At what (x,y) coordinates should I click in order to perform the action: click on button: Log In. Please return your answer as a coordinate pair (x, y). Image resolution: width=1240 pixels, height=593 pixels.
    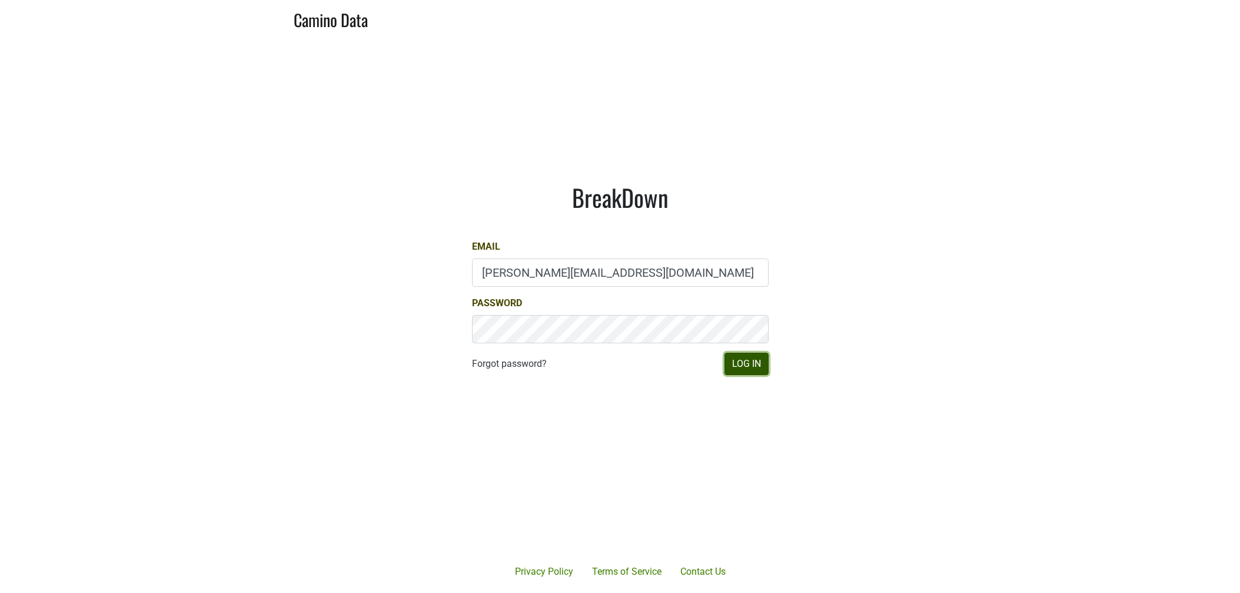
    Looking at the image, I should click on (746, 364).